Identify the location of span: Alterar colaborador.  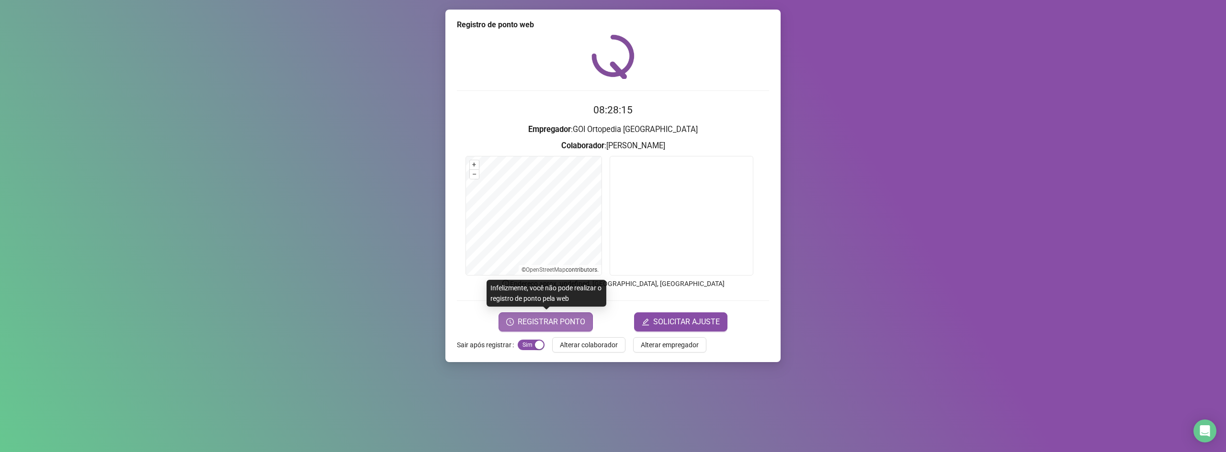
(588, 345).